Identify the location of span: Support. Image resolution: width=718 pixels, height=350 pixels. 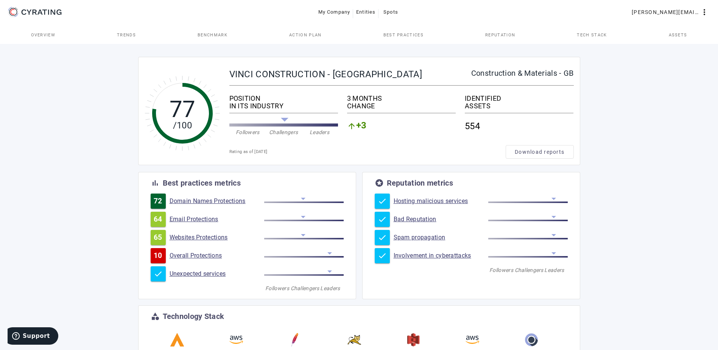
(29, 9).